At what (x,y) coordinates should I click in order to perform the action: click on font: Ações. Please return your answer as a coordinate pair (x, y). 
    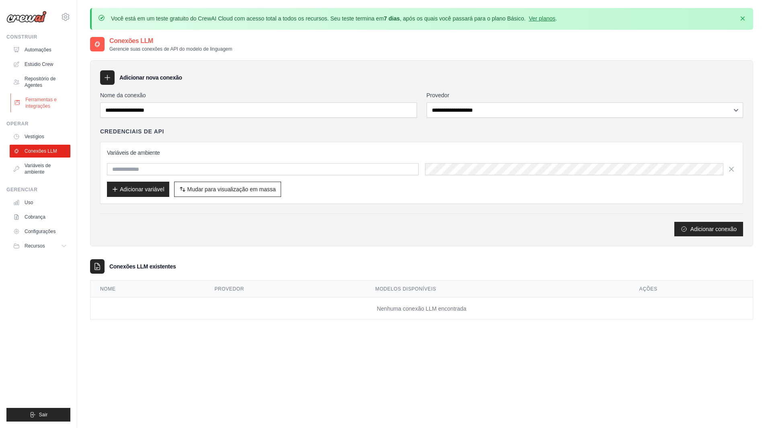
    Looking at the image, I should click on (648, 289).